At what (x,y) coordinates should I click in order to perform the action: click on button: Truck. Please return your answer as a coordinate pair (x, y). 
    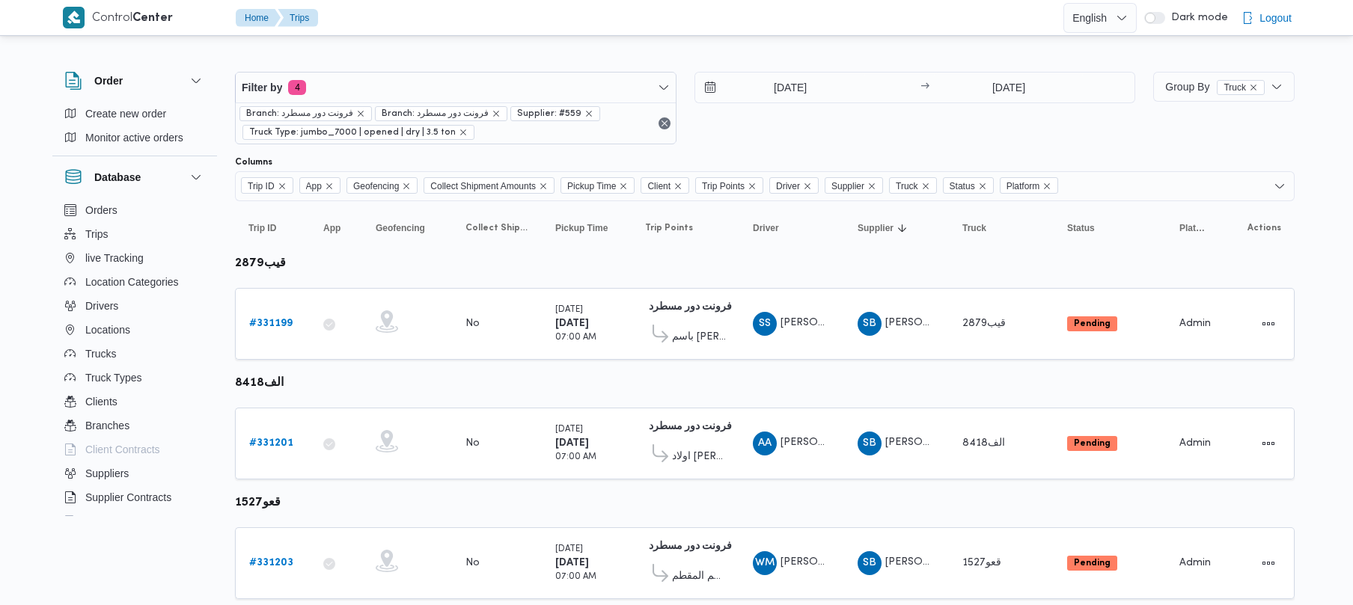
    Looking at the image, I should click on (1001, 228).